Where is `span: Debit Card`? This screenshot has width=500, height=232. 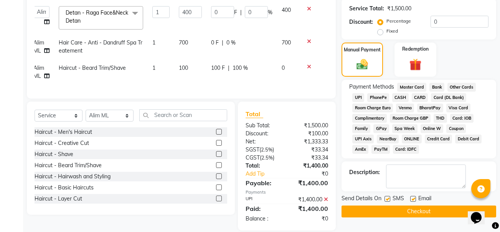 span: Debit Card is located at coordinates (468, 139).